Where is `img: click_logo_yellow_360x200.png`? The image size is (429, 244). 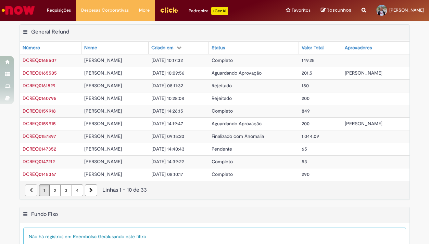 img: click_logo_yellow_360x200.png is located at coordinates (169, 10).